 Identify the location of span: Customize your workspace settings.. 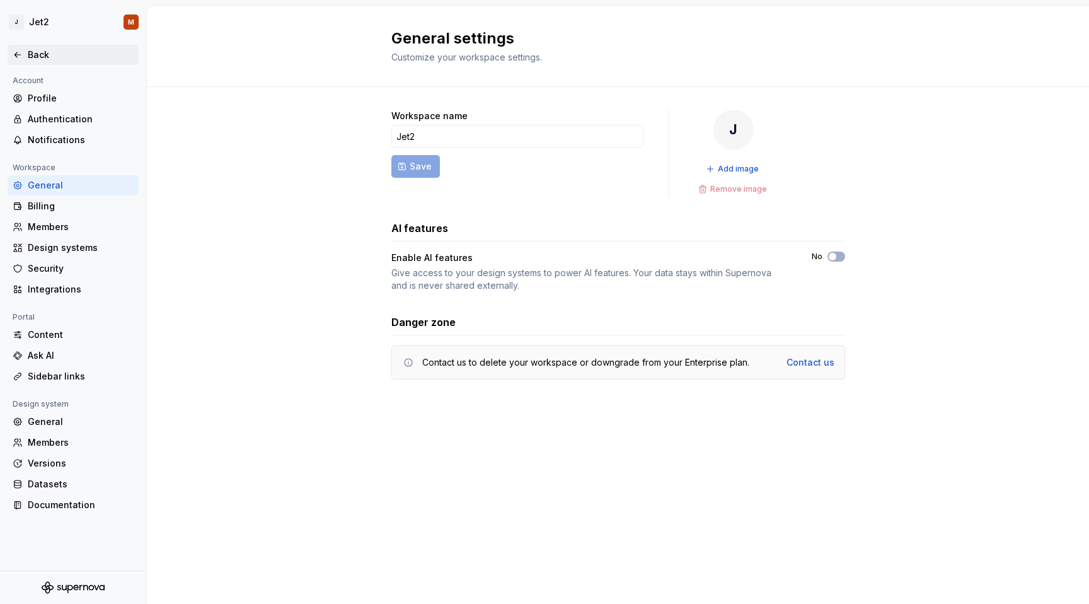
(466, 57).